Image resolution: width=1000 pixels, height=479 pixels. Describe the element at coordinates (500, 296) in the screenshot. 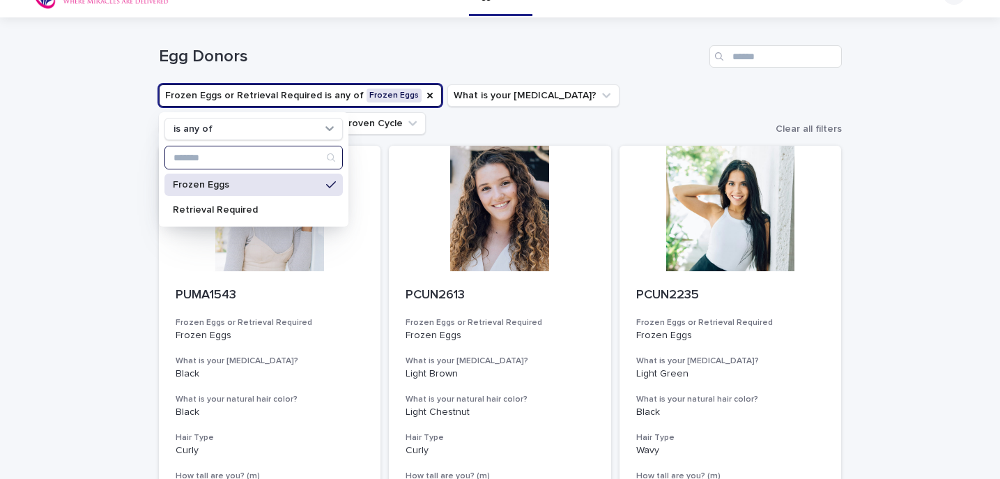

I see `p: PCUN2613` at that location.